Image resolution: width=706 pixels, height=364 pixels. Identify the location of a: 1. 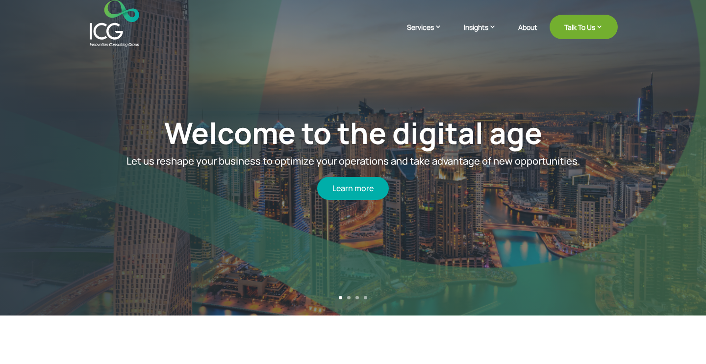
(340, 297).